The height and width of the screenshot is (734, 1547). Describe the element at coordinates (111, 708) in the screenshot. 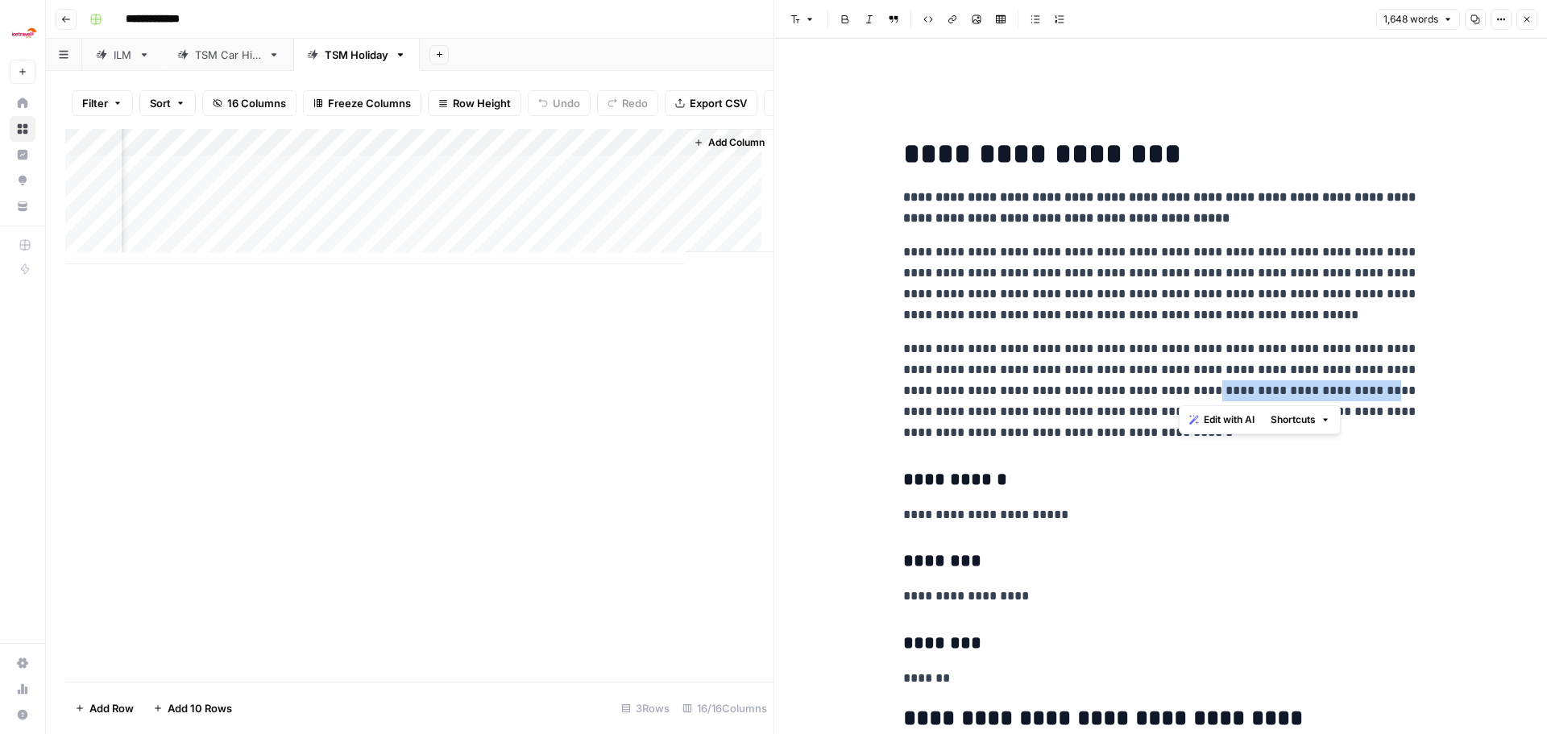

I see `span: Add Row` at that location.